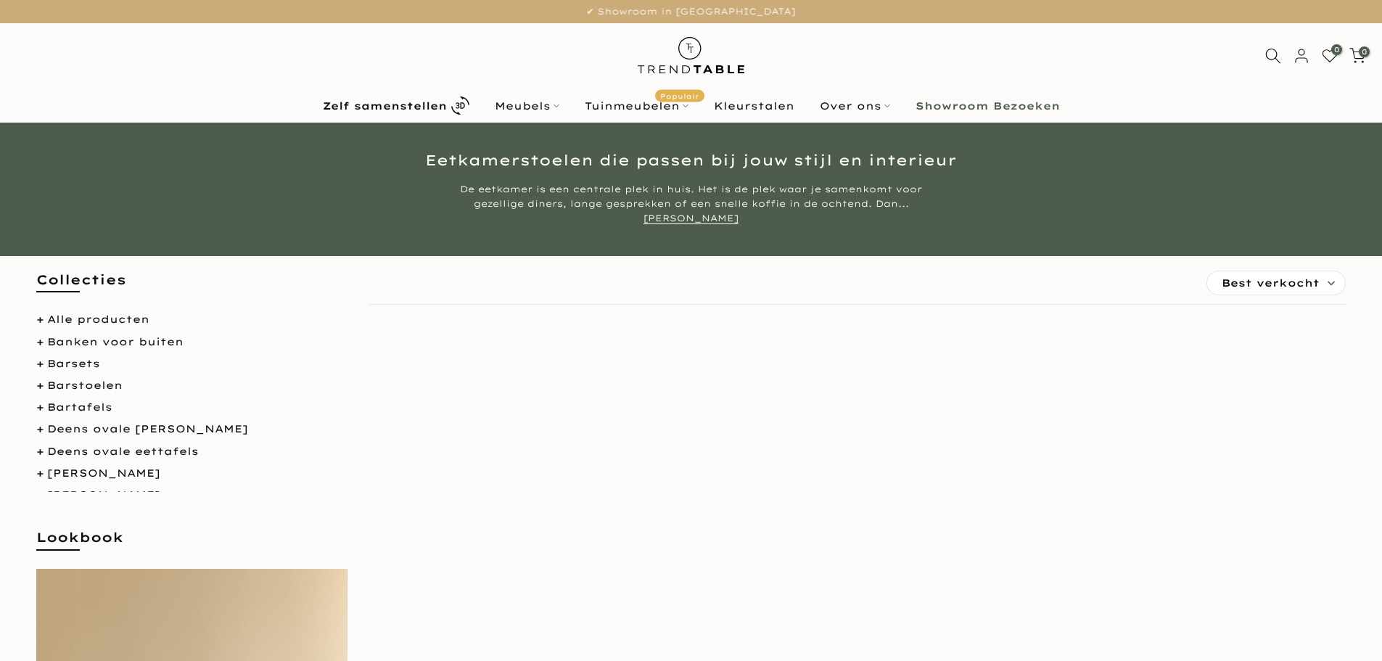 This screenshot has height=661, width=1382. I want to click on a: Over ons, so click(855, 106).